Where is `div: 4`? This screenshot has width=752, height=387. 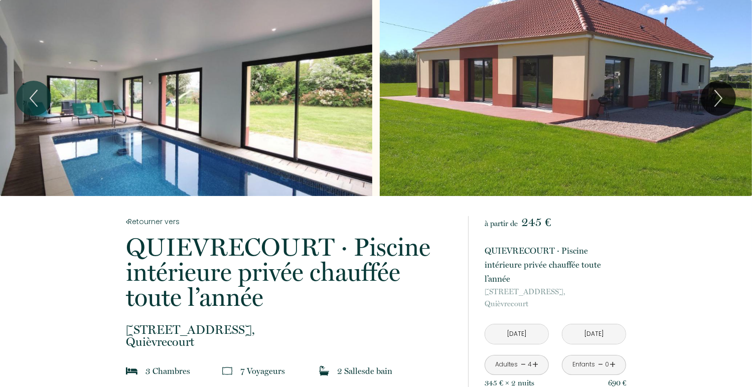 div: 4 is located at coordinates (530, 365).